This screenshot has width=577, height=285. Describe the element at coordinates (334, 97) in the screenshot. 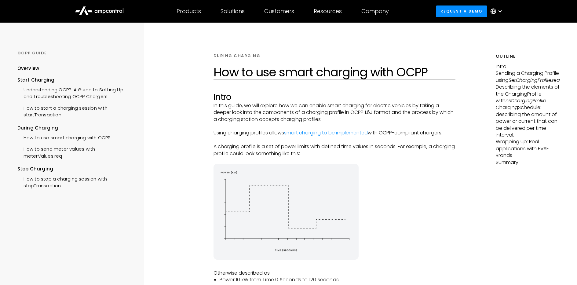

I see `h2: Intro` at that location.